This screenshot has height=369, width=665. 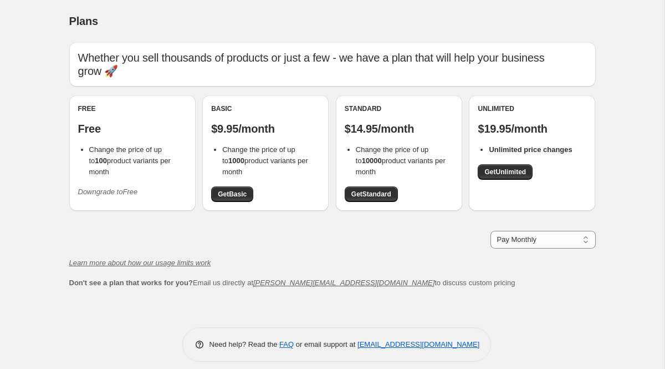 I want to click on p: Whether you sell thousands of products or just a few - we have a plan that will help your busines..., so click(x=333, y=64).